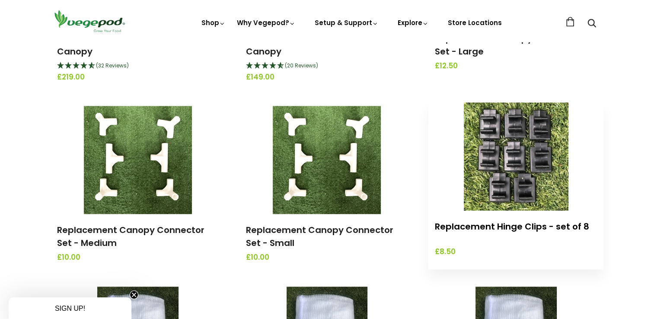  I want to click on img: Replacement Canopy Connector Set - Medium, so click(138, 160).